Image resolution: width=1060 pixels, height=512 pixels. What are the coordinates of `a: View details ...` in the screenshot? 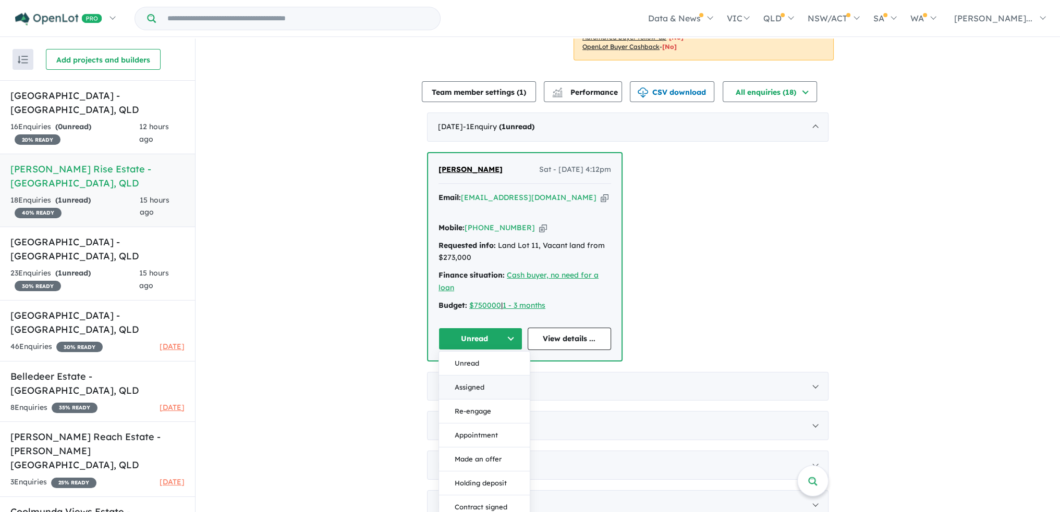 It's located at (569, 339).